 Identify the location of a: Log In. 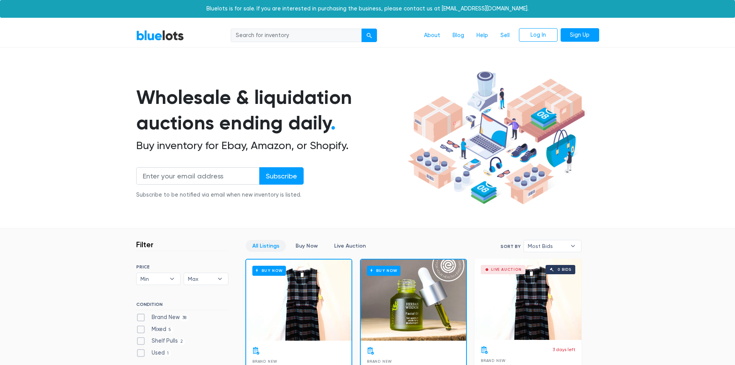
(538, 35).